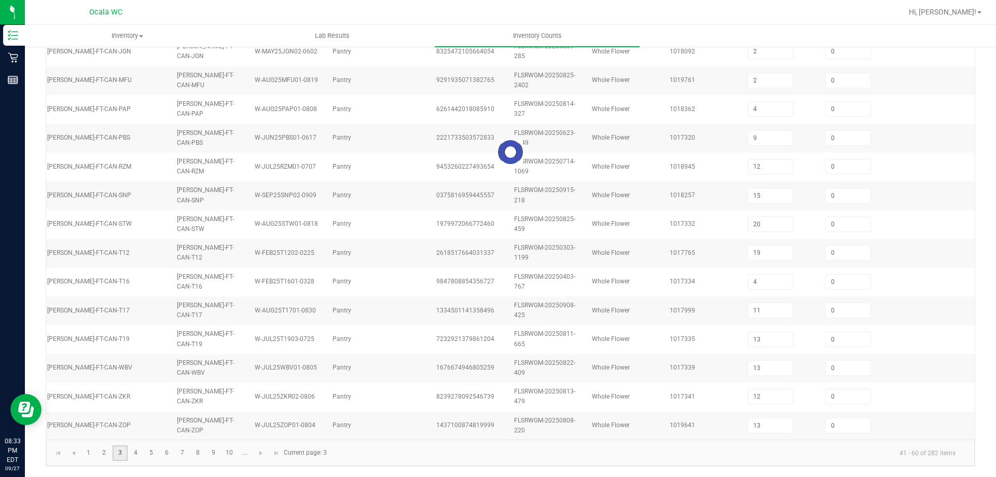 The width and height of the screenshot is (996, 477). Describe the element at coordinates (213, 453) in the screenshot. I see `a: Page 9` at that location.